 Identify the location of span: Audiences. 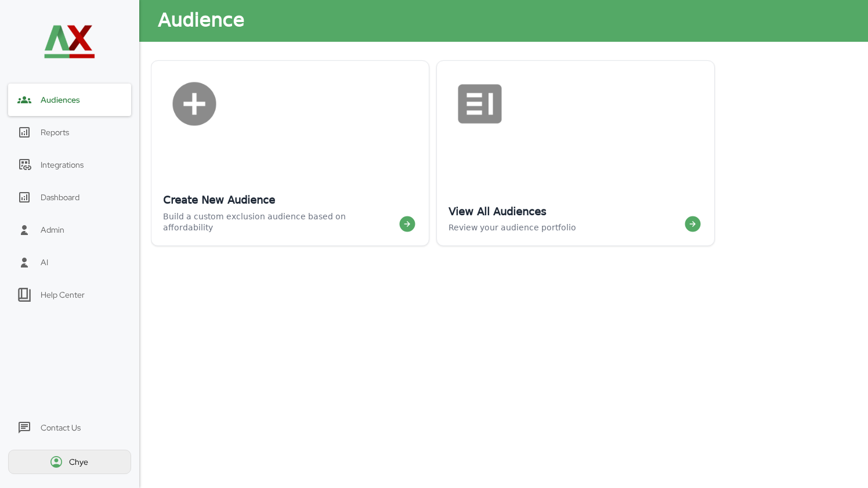
(60, 100).